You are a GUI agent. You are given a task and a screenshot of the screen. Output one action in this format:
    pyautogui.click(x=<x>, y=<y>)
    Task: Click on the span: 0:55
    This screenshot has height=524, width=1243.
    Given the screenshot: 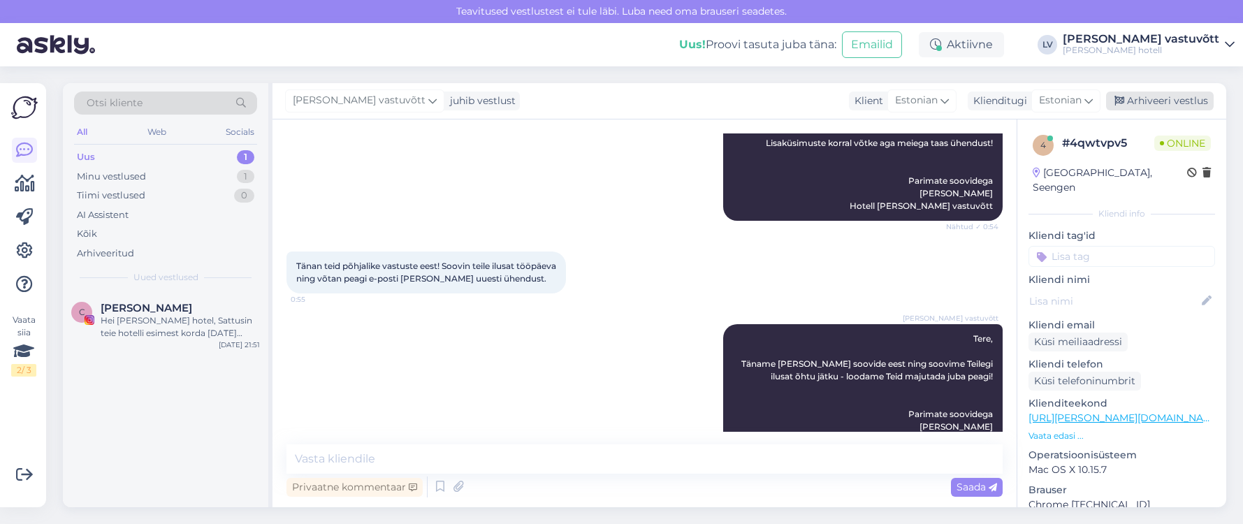 What is the action you would take?
    pyautogui.click(x=317, y=299)
    